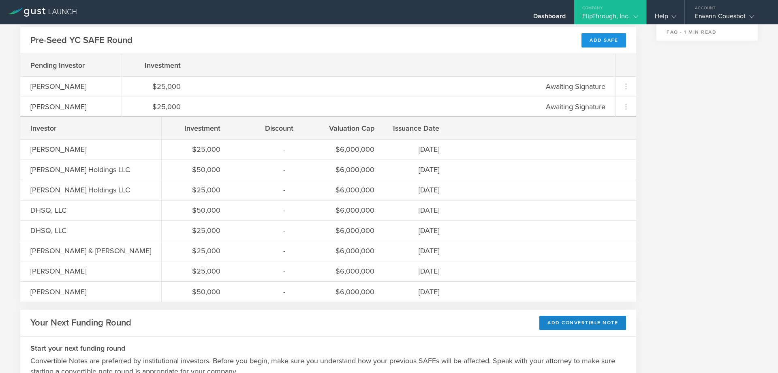 The width and height of the screenshot is (778, 373). What do you see at coordinates (666, 18) in the screenshot?
I see `div: Help` at bounding box center [666, 18].